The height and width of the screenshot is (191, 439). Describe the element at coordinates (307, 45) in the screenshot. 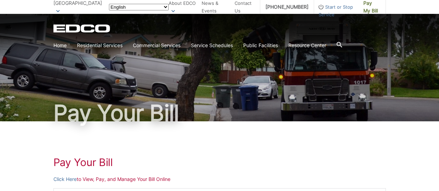

I see `a: Resource Center` at that location.